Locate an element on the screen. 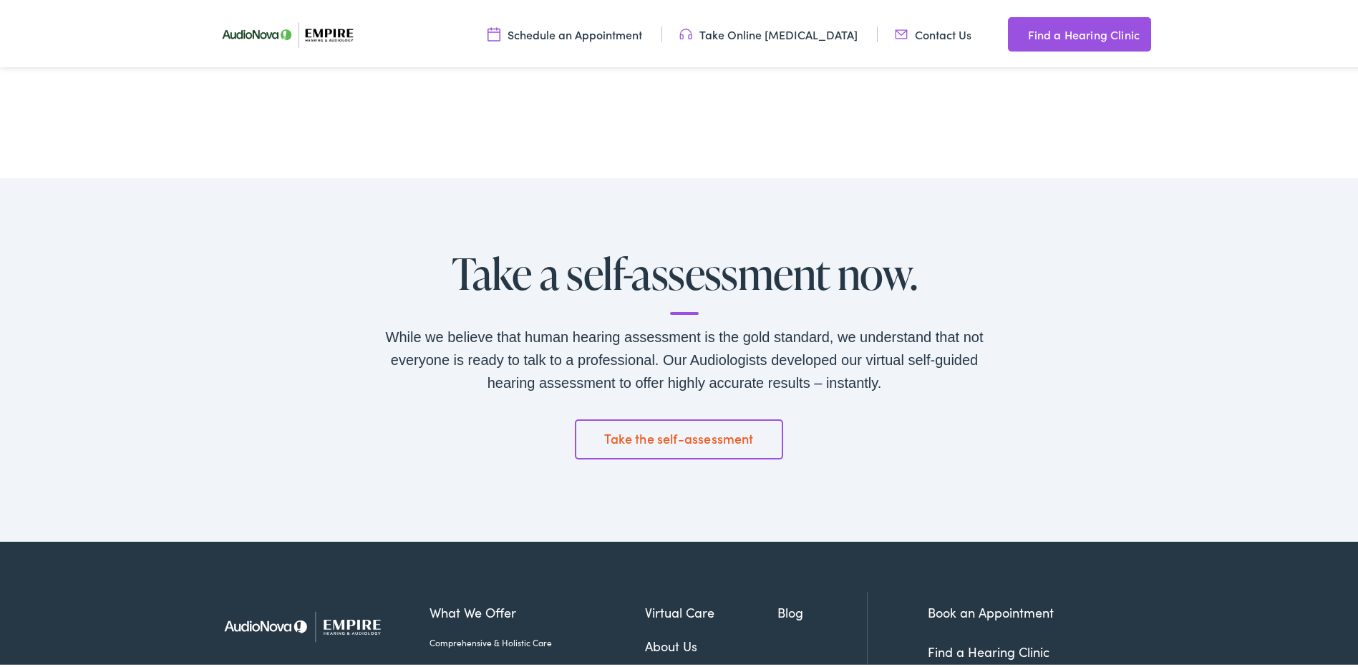 This screenshot has height=667, width=1358. a: Schedule an Appointment is located at coordinates (565, 32).